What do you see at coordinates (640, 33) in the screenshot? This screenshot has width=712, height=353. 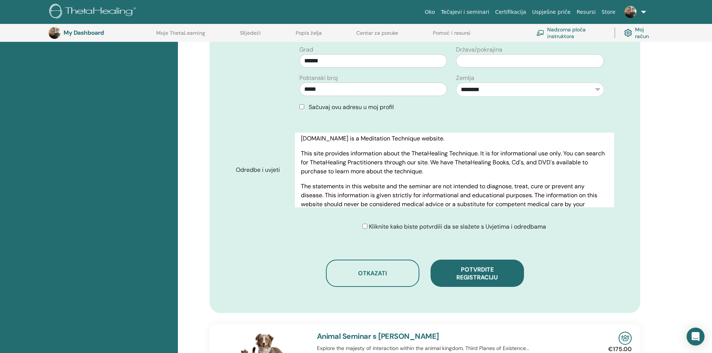 I see `a: Moj račun` at bounding box center [640, 33].